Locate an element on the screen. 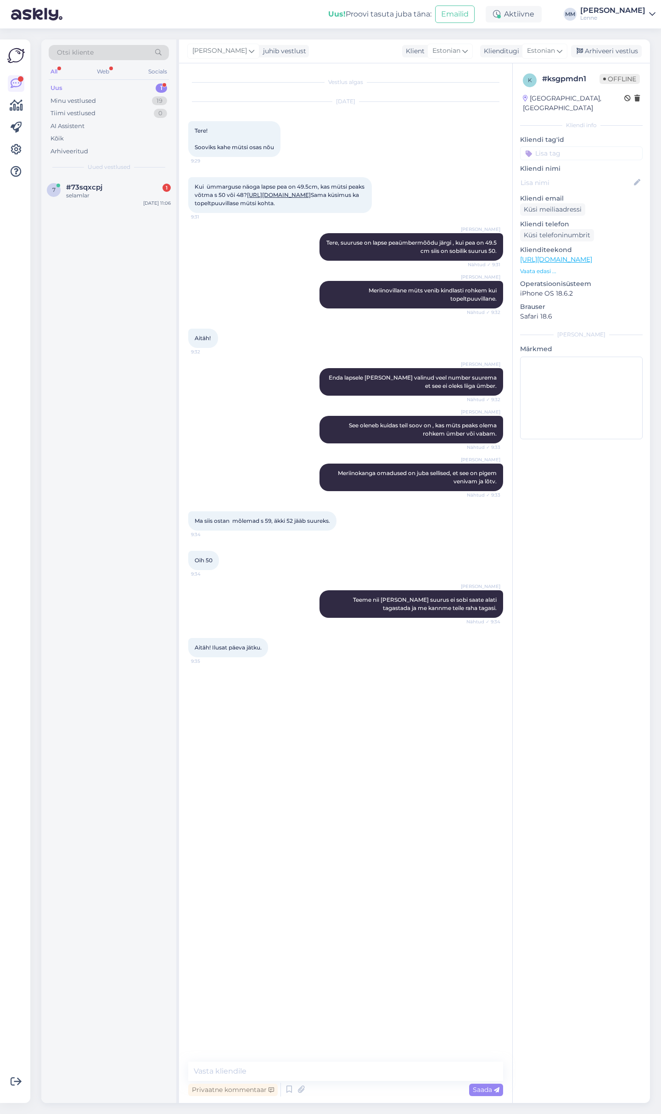 The width and height of the screenshot is (661, 1114). div: Proovi tasuta juba täna: is located at coordinates (380, 14).